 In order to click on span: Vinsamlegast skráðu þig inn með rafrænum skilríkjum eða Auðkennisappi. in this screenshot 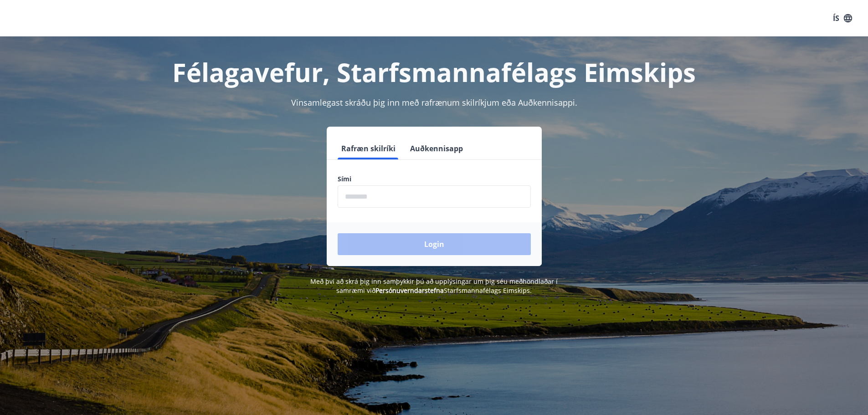, I will do `click(434, 103)`.